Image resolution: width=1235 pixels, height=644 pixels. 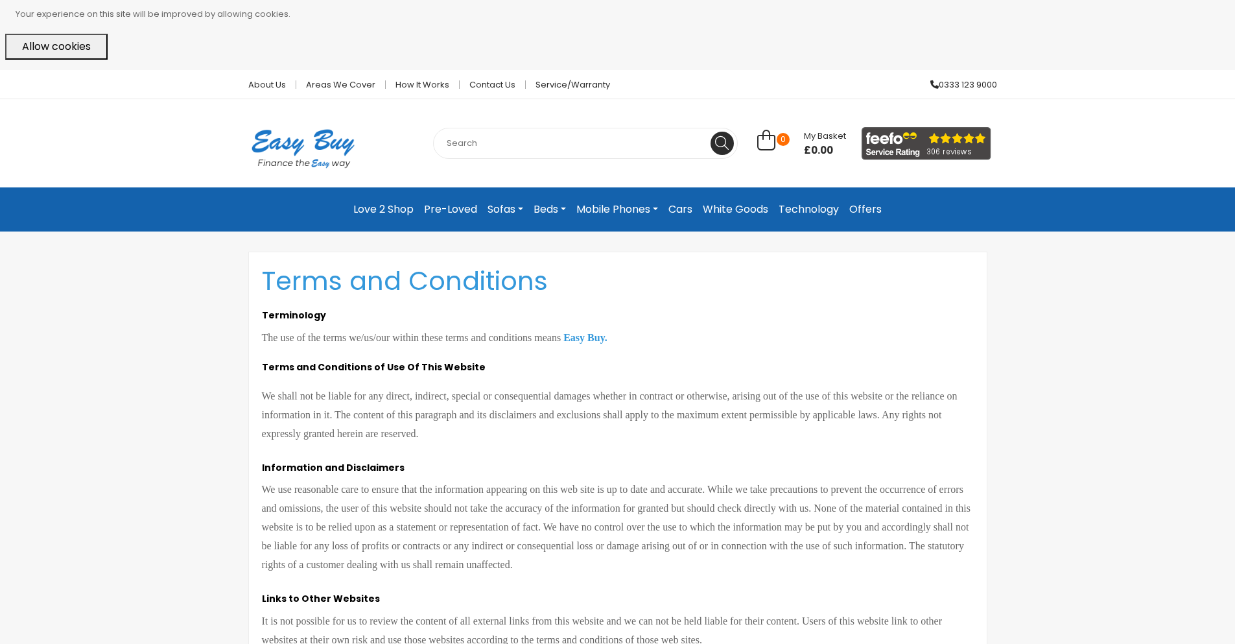 I want to click on a: 0 My Basket £0.00, so click(x=801, y=144).